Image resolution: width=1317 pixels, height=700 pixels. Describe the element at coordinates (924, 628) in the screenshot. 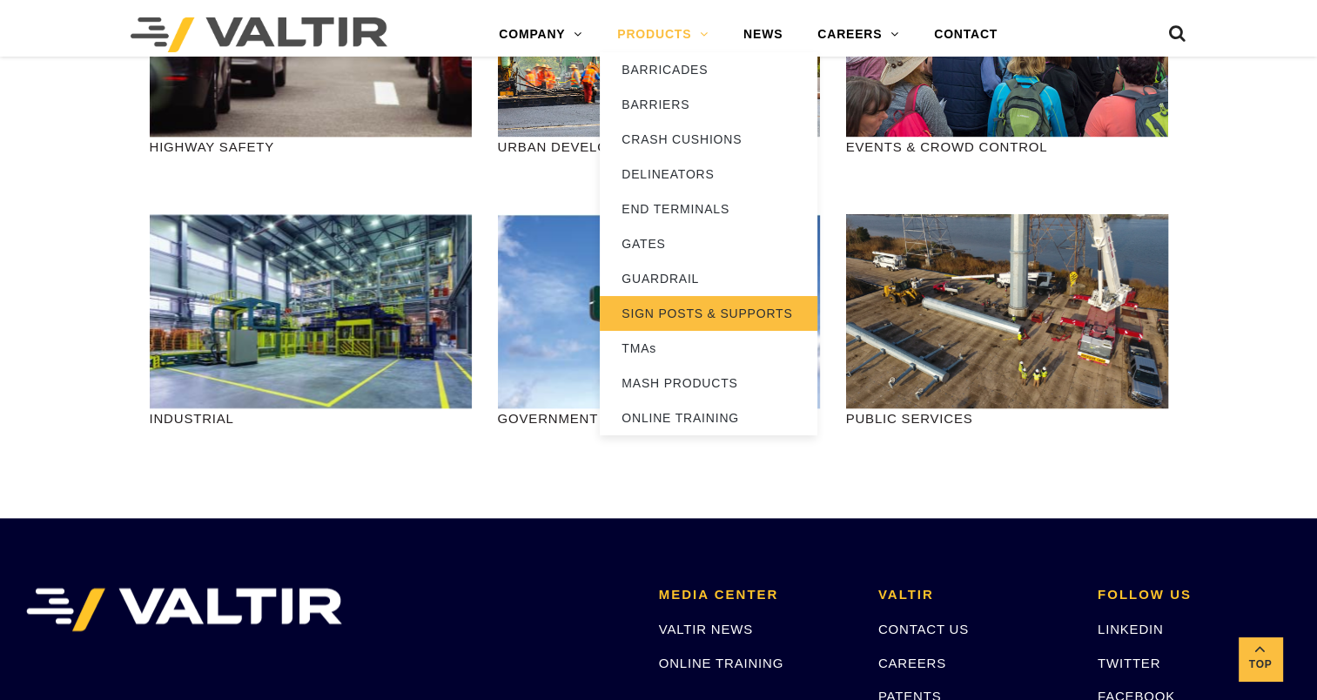

I see `a: CONTACT US` at that location.